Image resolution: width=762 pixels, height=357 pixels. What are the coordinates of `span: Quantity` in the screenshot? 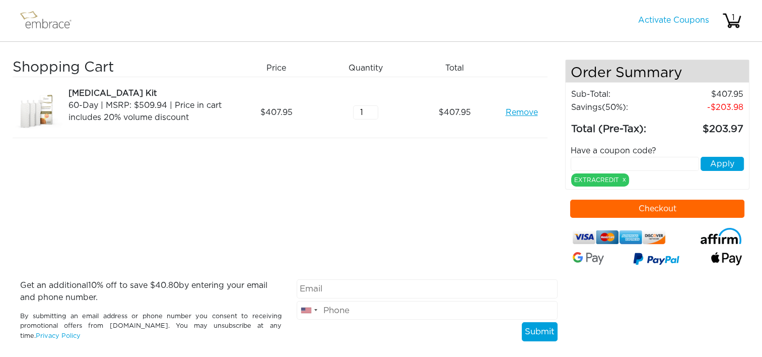 It's located at (366, 68).